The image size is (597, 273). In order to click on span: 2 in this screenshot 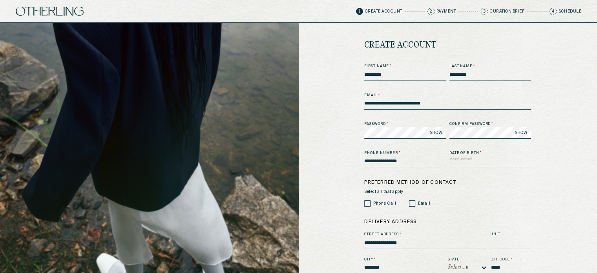, I will do `click(431, 11)`.